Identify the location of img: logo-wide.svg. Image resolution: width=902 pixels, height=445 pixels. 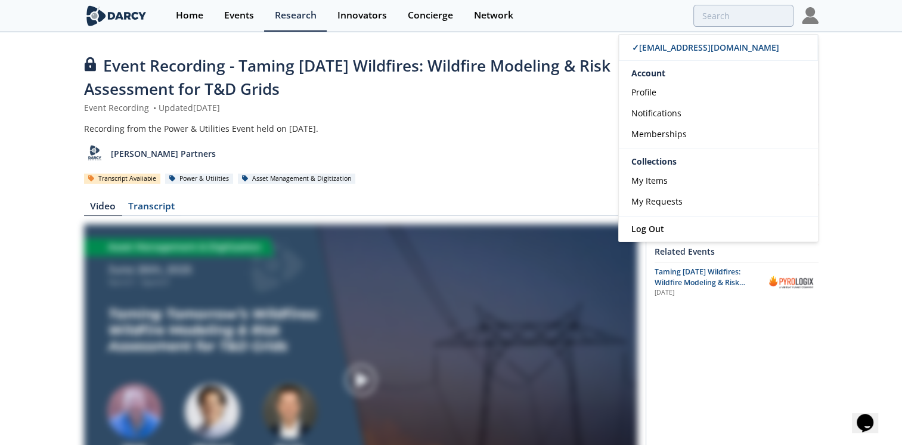
(116, 16).